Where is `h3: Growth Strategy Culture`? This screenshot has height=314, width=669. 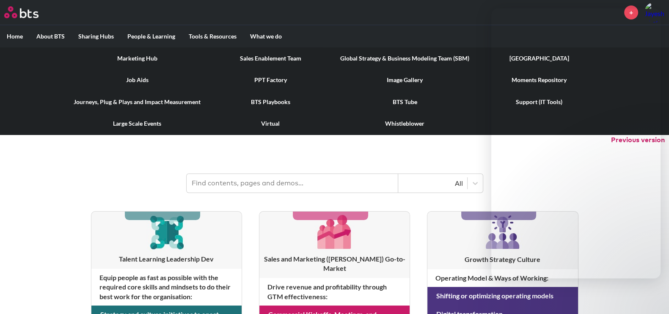
h3: Growth Strategy Culture is located at coordinates (502, 259).